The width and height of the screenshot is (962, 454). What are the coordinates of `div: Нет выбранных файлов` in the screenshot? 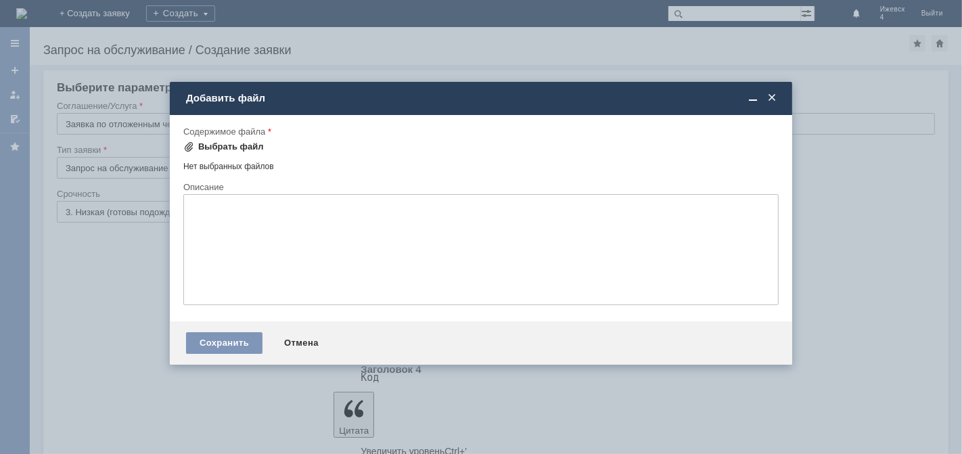 It's located at (481, 164).